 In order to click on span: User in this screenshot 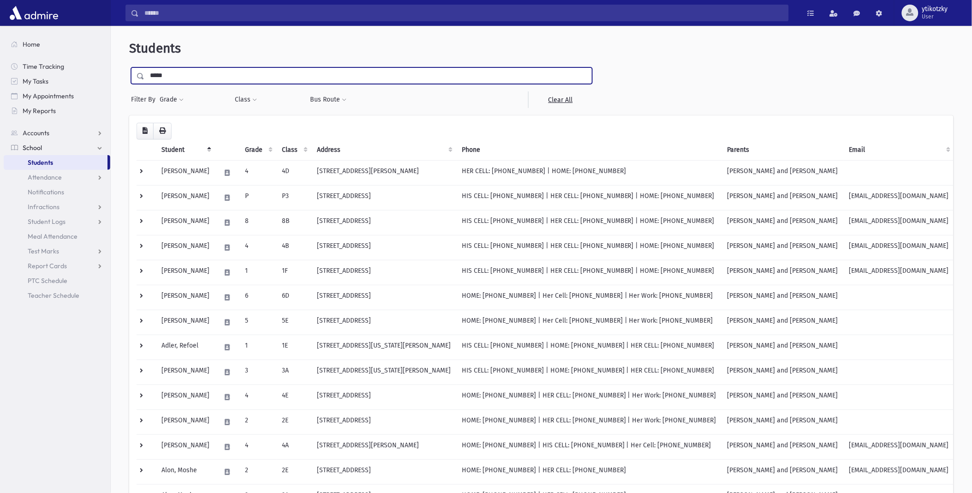, I will do `click(935, 17)`.